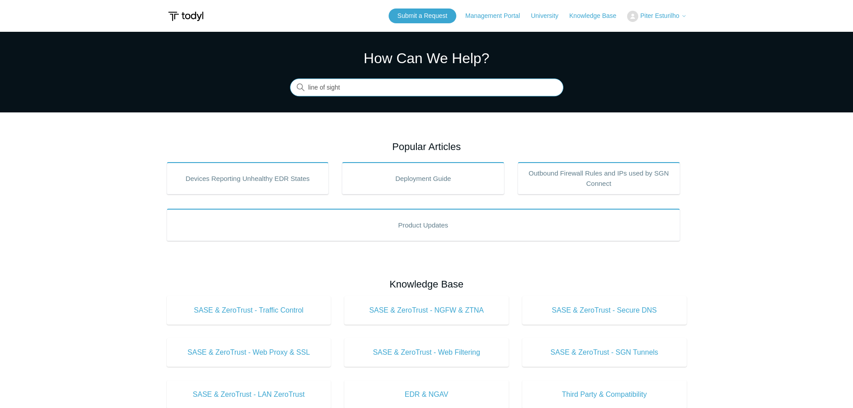 The width and height of the screenshot is (853, 408). I want to click on a: Submit a Request, so click(422, 16).